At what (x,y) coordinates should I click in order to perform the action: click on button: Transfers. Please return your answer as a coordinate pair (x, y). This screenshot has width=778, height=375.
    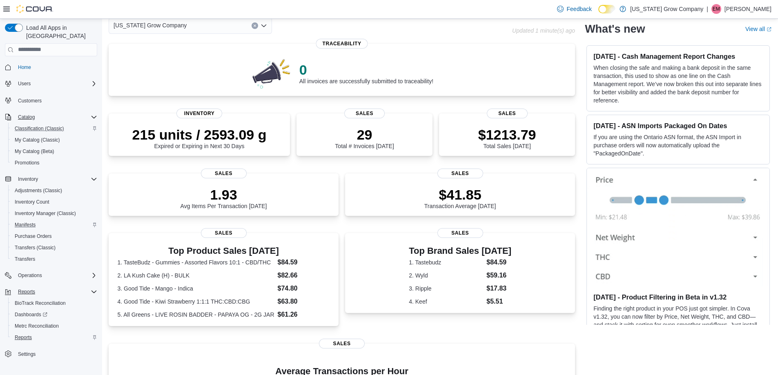
    Looking at the image, I should click on (54, 259).